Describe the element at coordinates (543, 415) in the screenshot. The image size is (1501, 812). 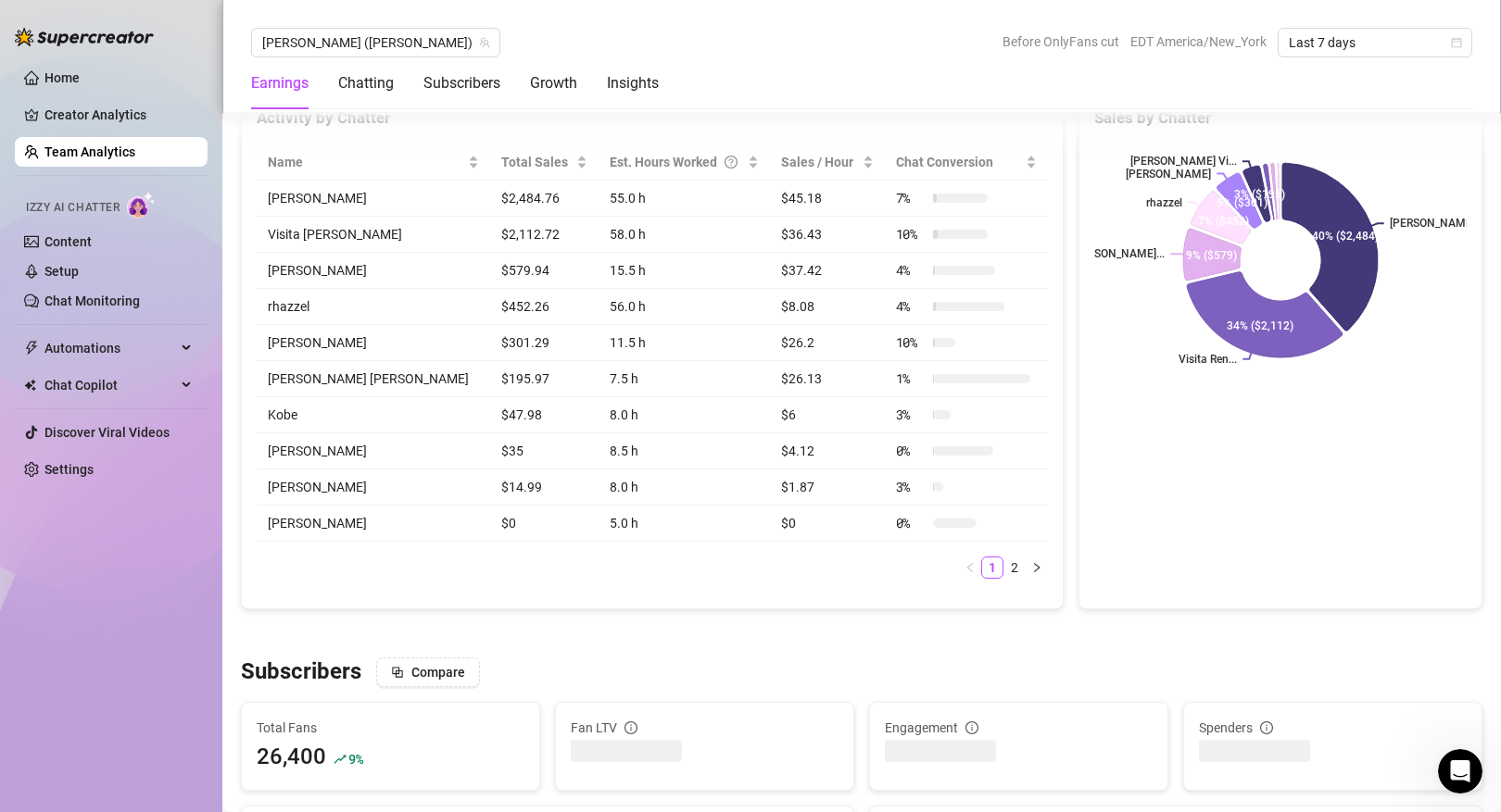
I see `td: $47.98` at that location.